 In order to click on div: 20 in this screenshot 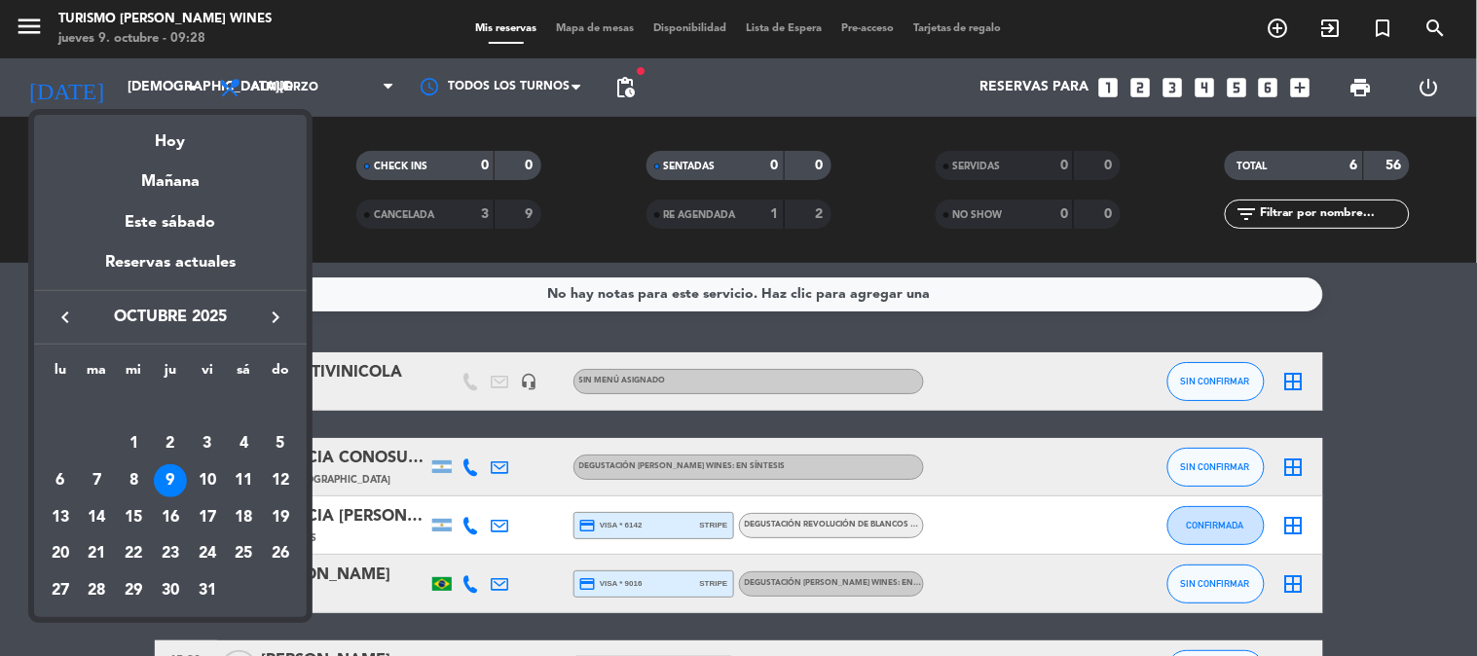, I will do `click(60, 554)`.